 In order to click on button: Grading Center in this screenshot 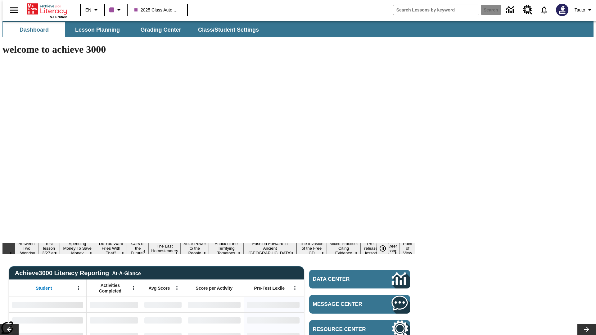, I will do `click(161, 30)`.